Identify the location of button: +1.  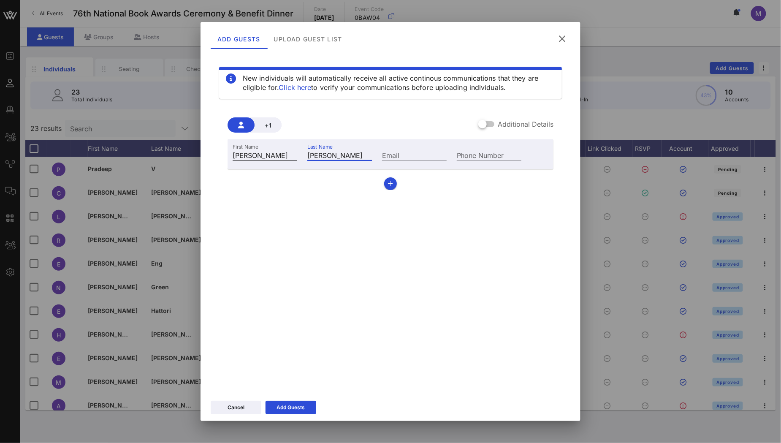
(268, 125).